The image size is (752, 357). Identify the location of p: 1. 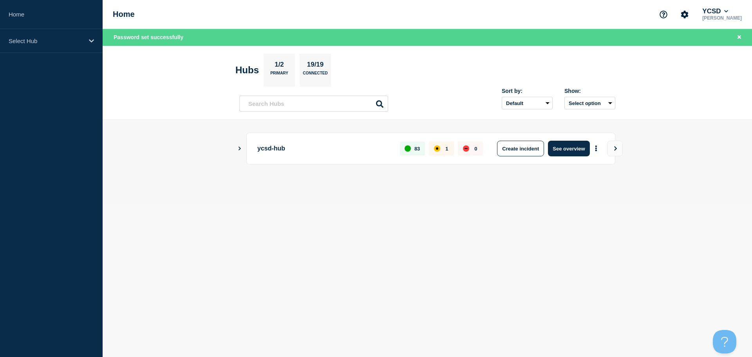
(447, 148).